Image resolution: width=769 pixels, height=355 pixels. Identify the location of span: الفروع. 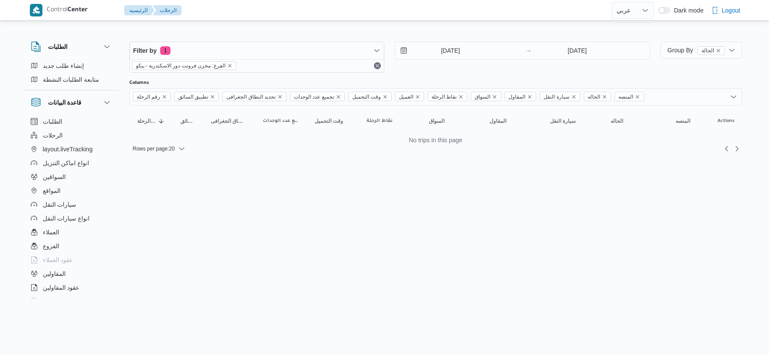
(51, 246).